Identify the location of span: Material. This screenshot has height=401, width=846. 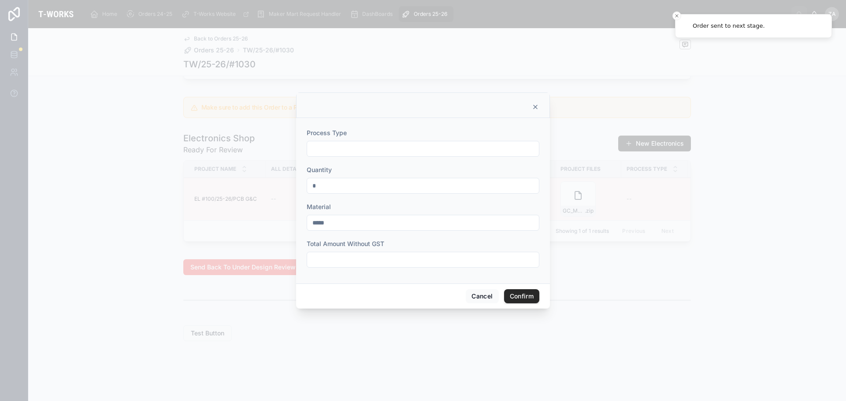
(319, 207).